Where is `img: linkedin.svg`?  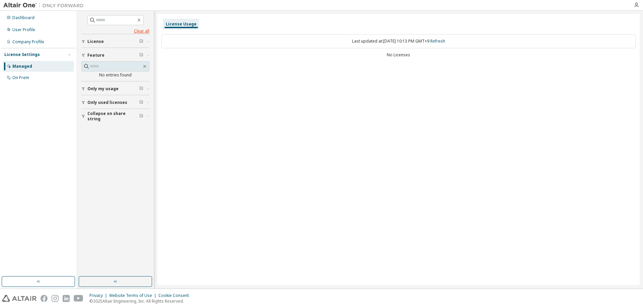
img: linkedin.svg is located at coordinates (66, 298).